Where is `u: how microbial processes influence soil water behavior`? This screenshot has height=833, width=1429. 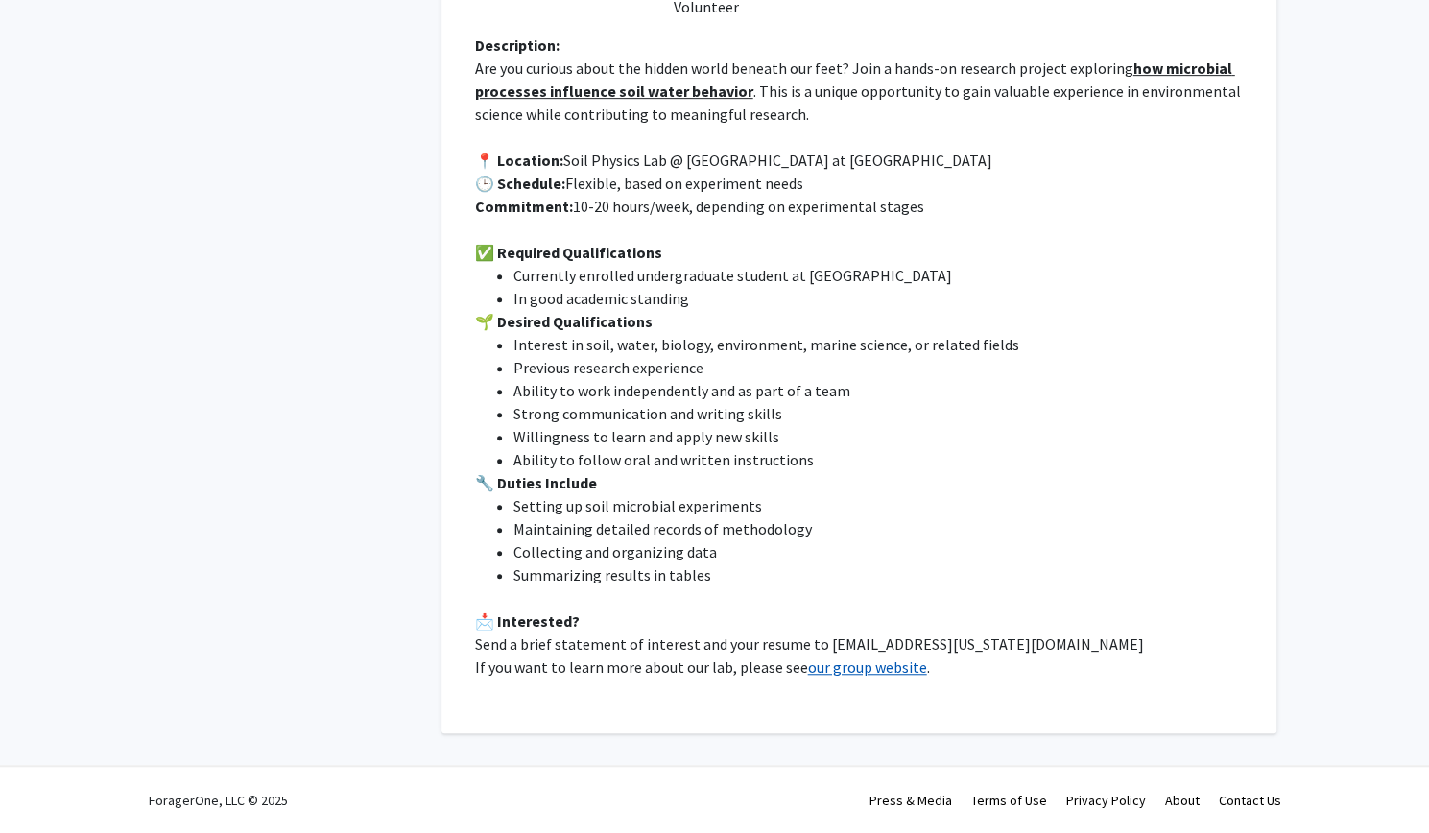 u: how microbial processes influence soil water behavior is located at coordinates (855, 80).